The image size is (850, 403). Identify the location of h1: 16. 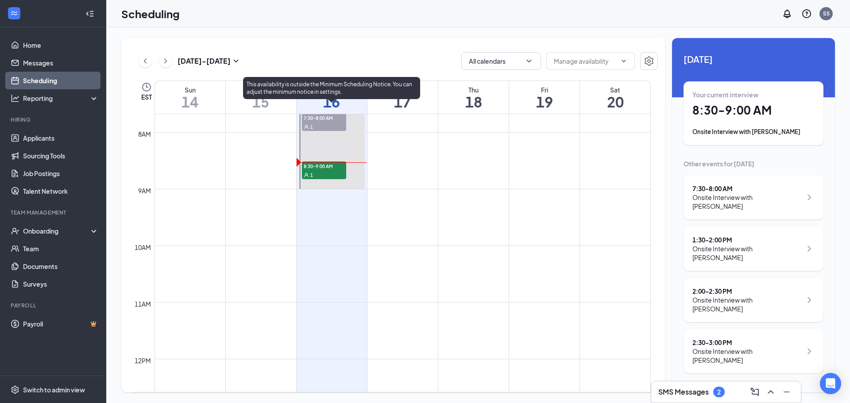
(332, 102).